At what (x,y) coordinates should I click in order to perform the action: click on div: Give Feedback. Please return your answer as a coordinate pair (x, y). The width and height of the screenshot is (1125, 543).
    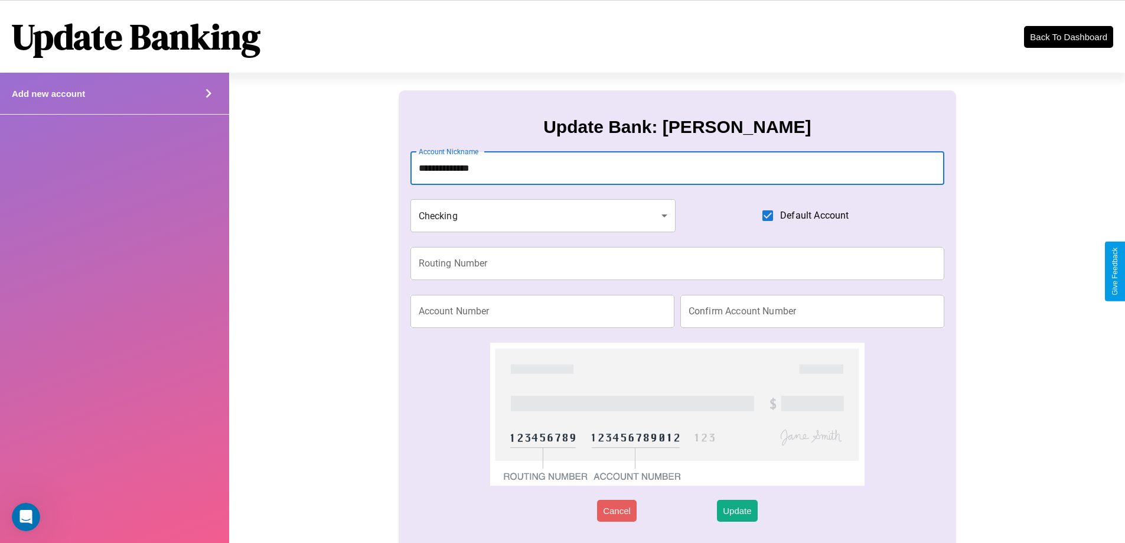
    Looking at the image, I should click on (1115, 271).